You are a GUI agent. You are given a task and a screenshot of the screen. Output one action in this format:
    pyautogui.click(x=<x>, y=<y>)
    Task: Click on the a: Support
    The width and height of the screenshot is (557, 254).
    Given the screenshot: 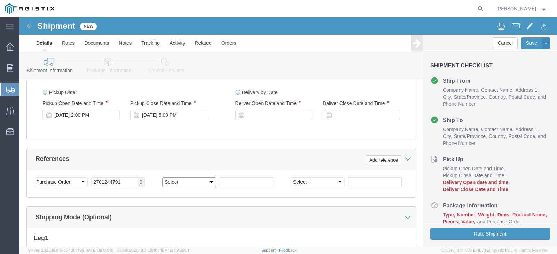 What is the action you would take?
    pyautogui.click(x=270, y=251)
    